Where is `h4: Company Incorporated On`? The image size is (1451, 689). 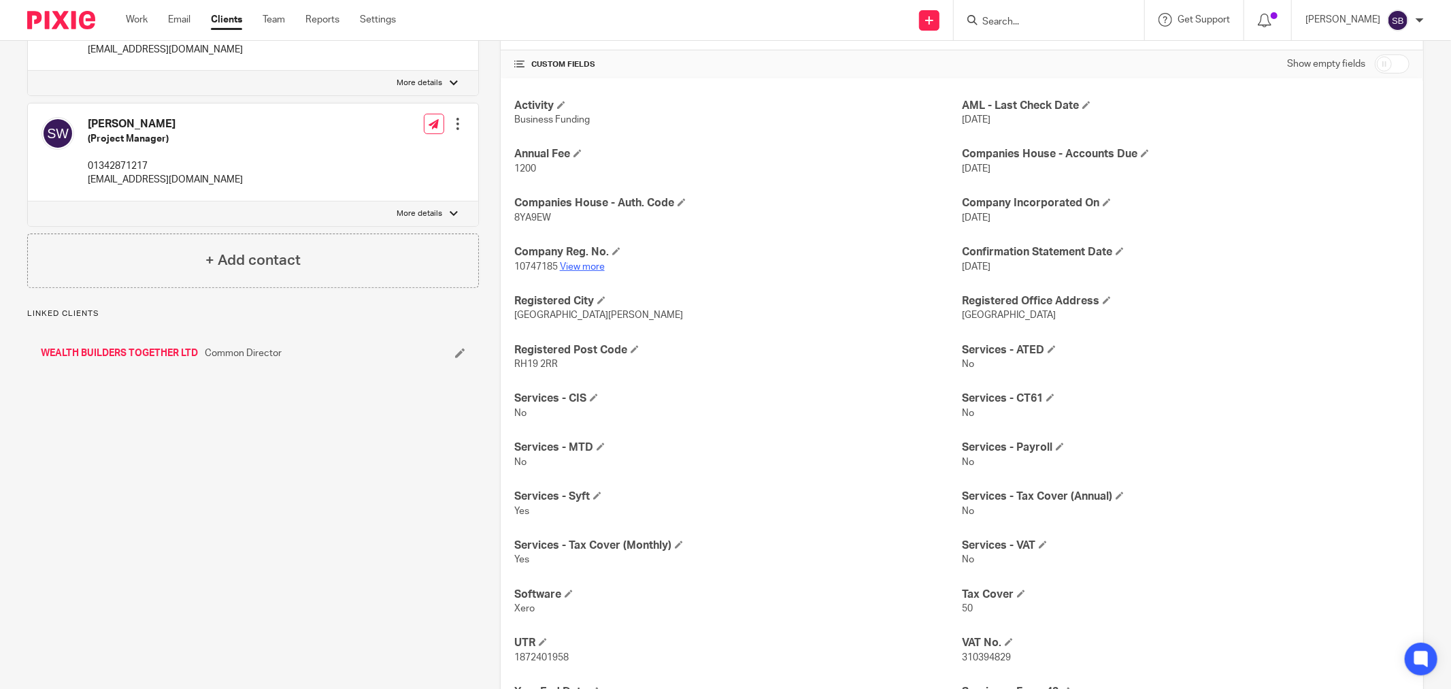
h4: Company Incorporated On is located at coordinates (1186, 203).